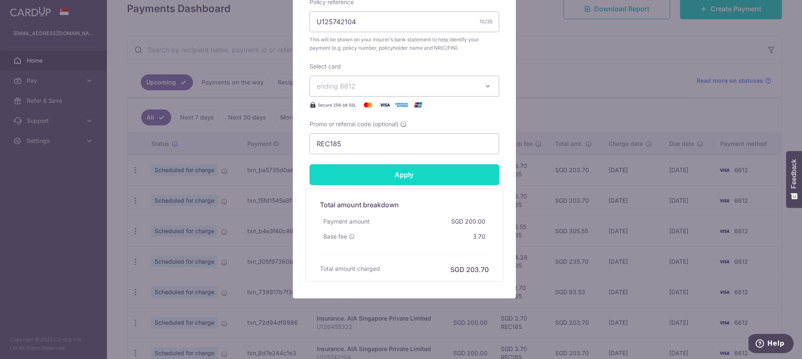  I want to click on span: This will be shown on your insurer’s bank statement to help identify your payment (e.g. policy nu..., so click(404, 44).